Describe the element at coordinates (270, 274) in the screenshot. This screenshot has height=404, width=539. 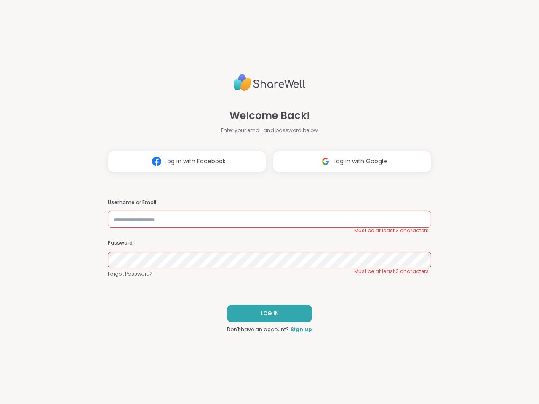
I see `a: Forgot Password?` at that location.